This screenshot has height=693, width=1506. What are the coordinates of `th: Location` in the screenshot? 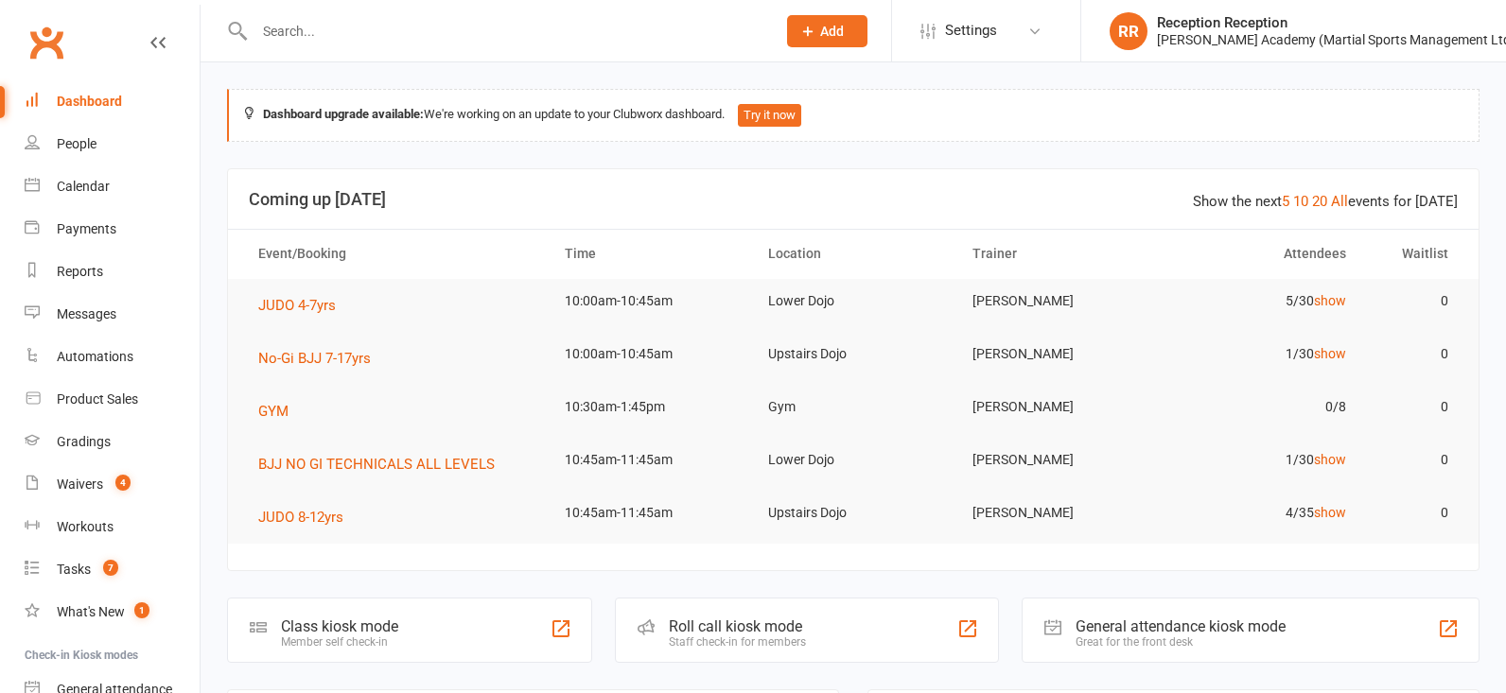 It's located at (853, 254).